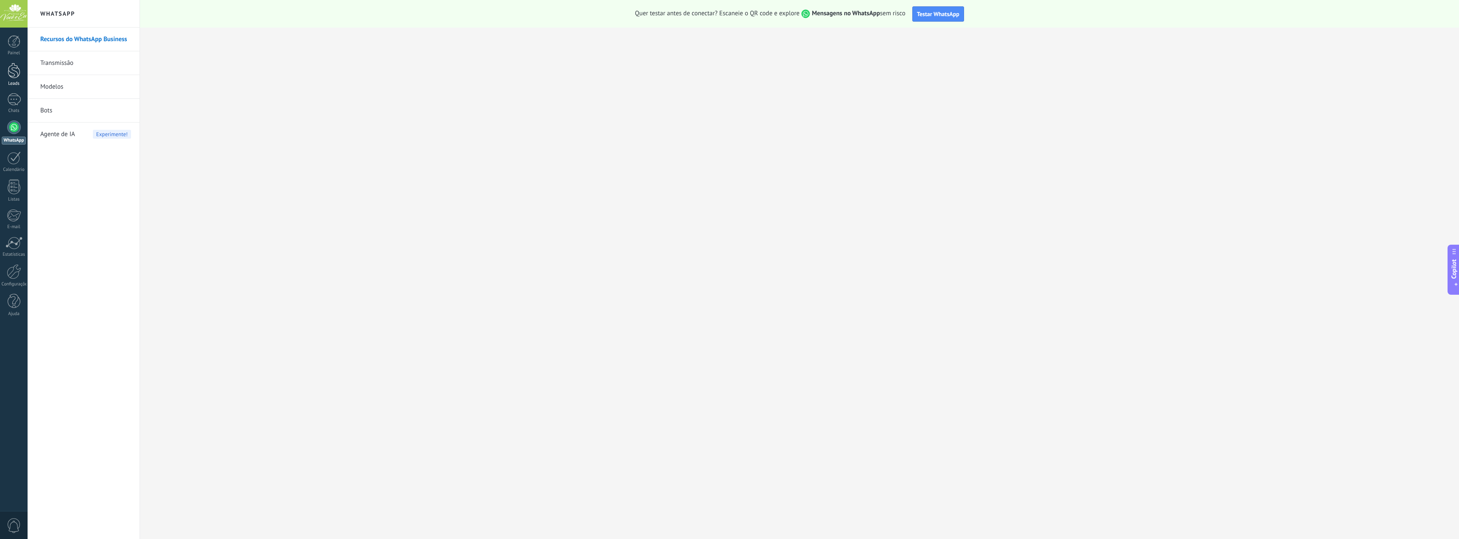  I want to click on div: WhatsApp, so click(14, 140).